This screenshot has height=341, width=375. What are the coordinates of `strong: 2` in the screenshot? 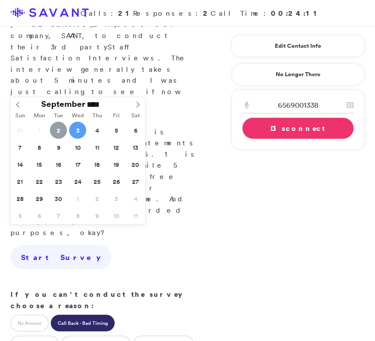 It's located at (207, 13).